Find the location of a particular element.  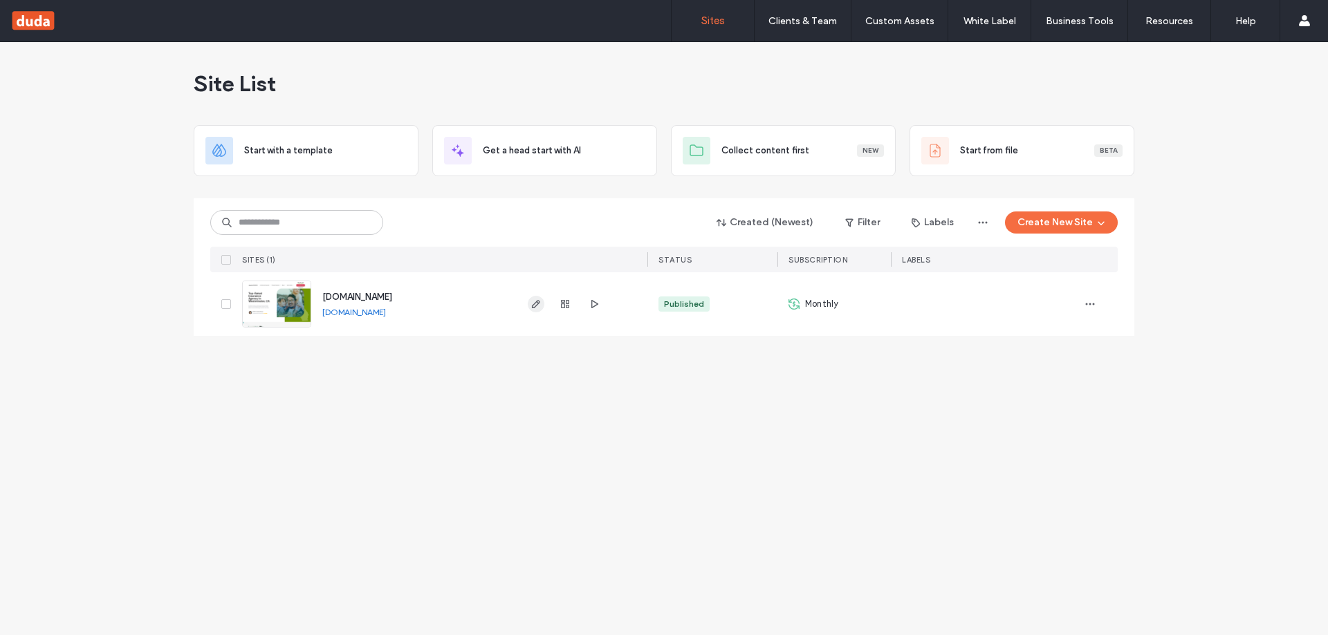

span: SITES (1) is located at coordinates (259, 260).